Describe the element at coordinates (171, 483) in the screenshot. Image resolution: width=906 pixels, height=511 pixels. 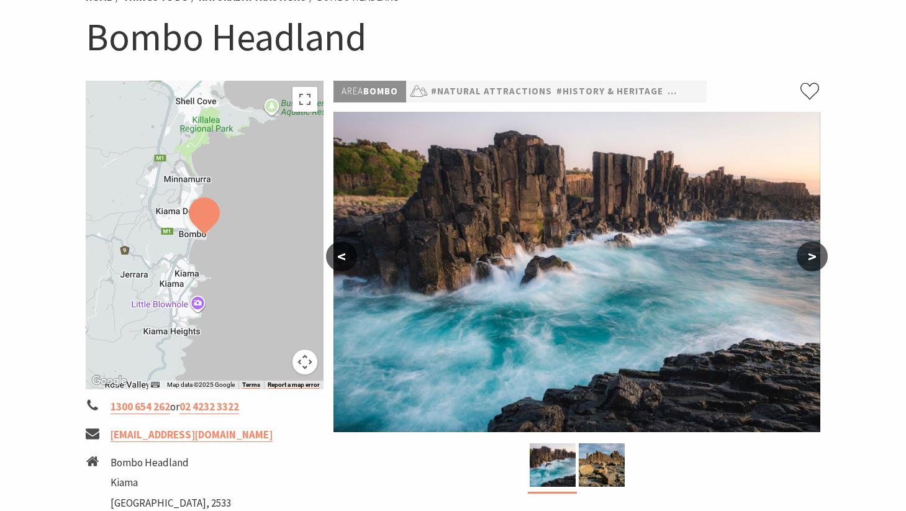
I see `li: Kiama` at that location.